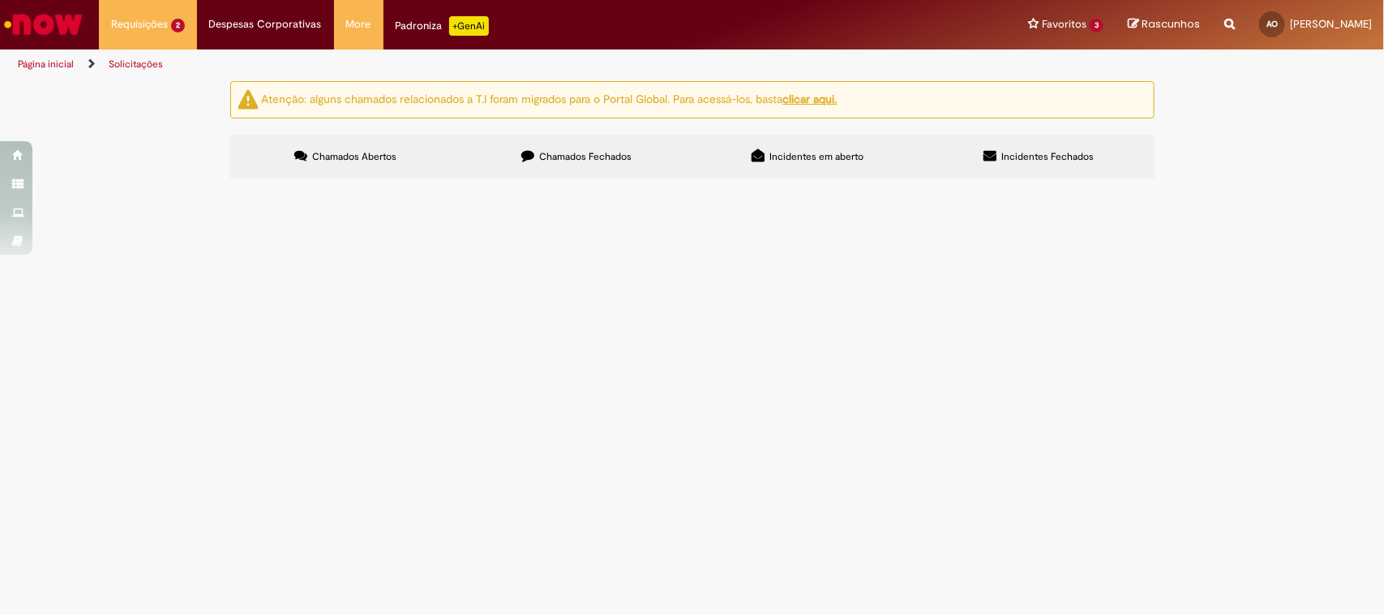  What do you see at coordinates (585, 156) in the screenshot?
I see `span: Chamados Fechados` at bounding box center [585, 156].